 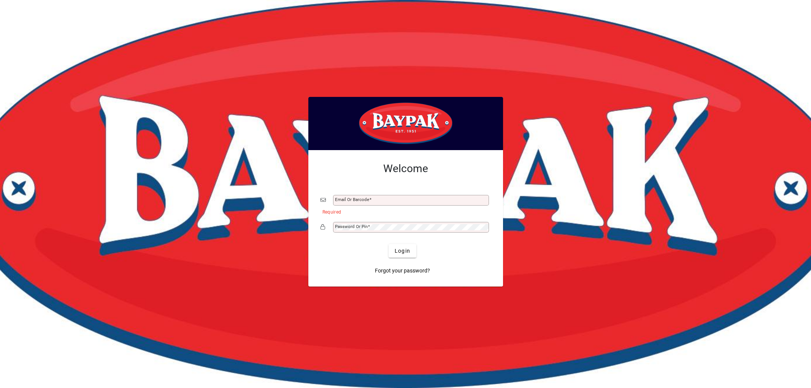 What do you see at coordinates (404, 211) in the screenshot?
I see `mat-error: Required` at bounding box center [404, 211].